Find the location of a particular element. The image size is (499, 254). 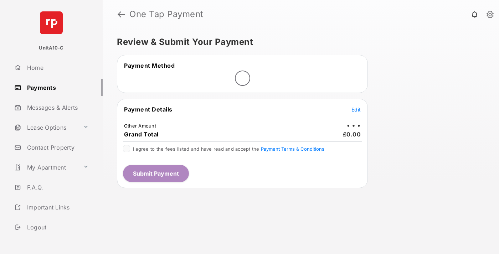

a: Lease Options is located at coordinates (46, 128).